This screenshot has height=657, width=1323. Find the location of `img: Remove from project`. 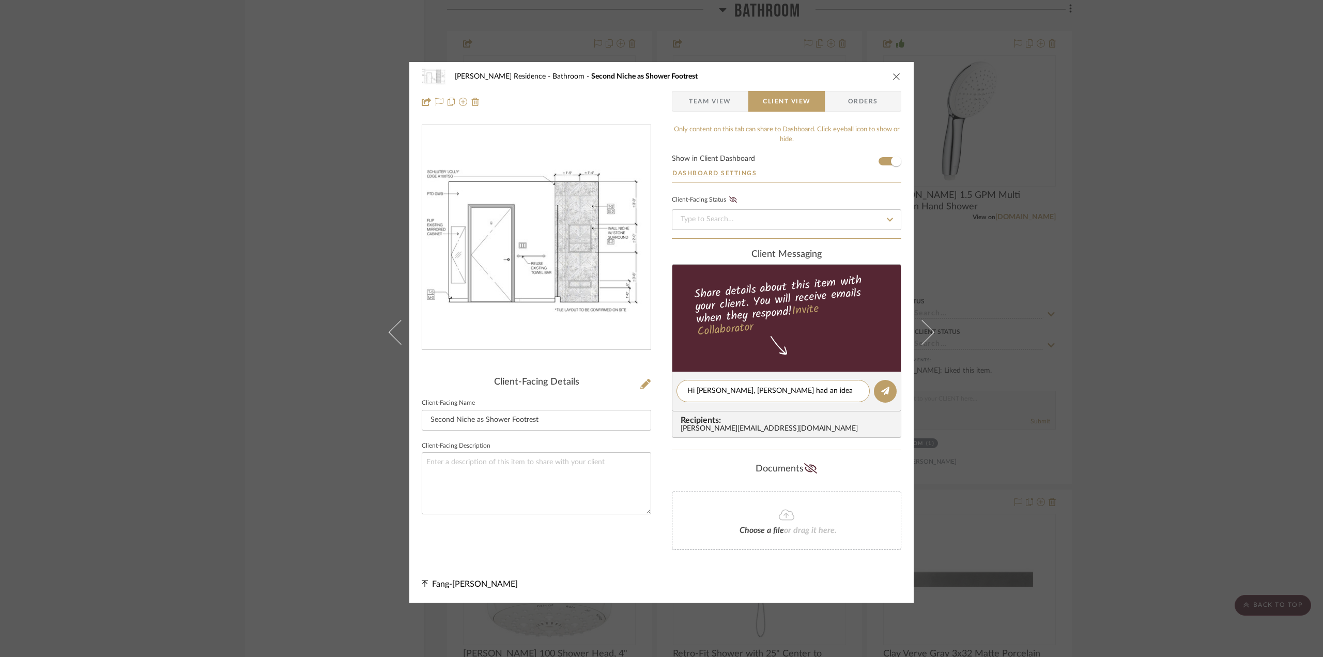

img: Remove from project is located at coordinates (476, 102).